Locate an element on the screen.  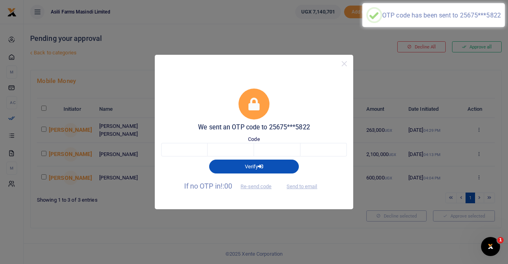
span: If no OTP in is located at coordinates (231, 186).